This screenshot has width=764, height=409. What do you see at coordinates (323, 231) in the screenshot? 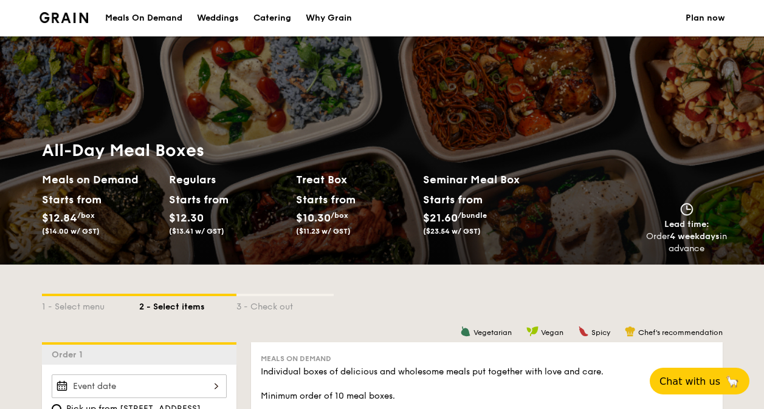
I see `span: ($11.23 w/ GST)` at bounding box center [323, 231].